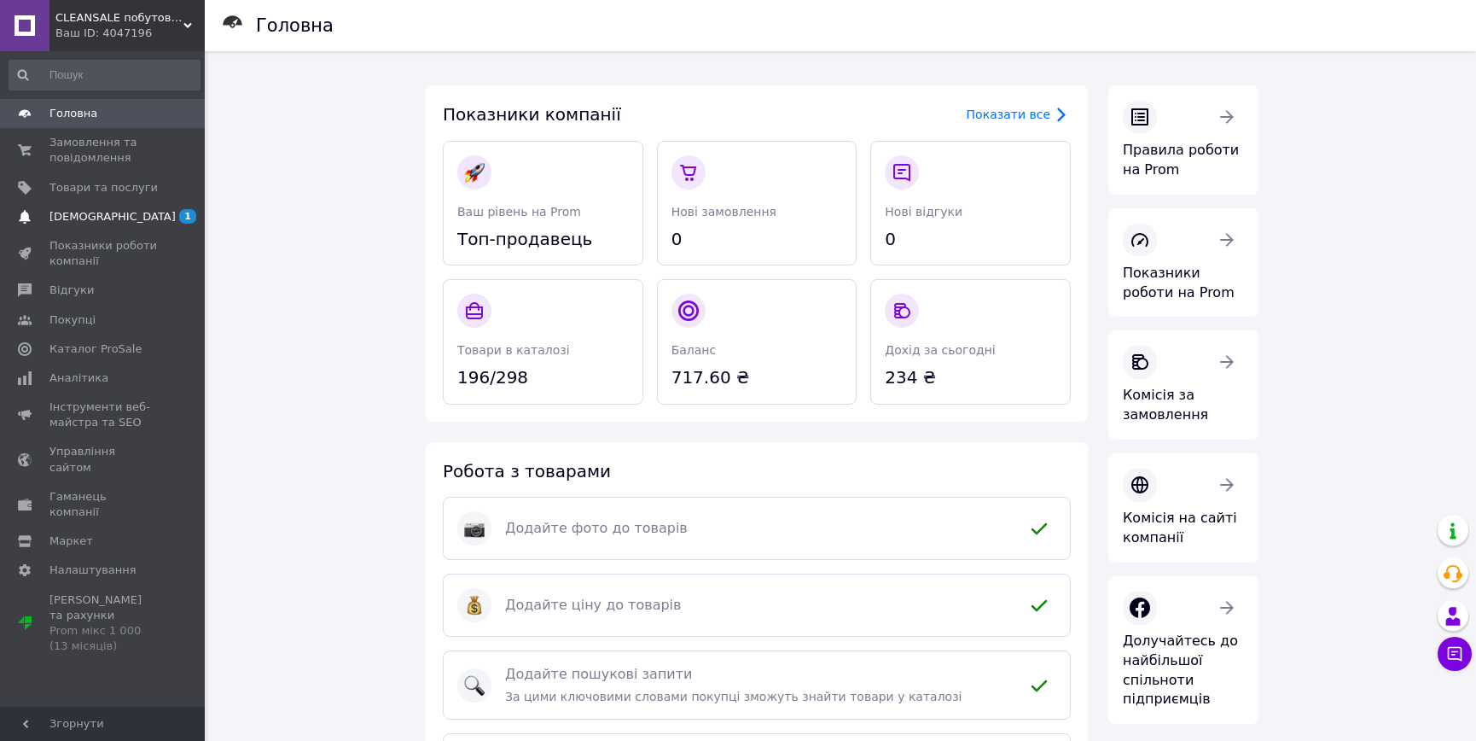 This screenshot has width=1476, height=741. Describe the element at coordinates (757, 684) in the screenshot. I see `a: :mag:Додайте пошукові запитиЗа цими ключовими словами покупці зможуть знайти товари у каталозі` at that location.